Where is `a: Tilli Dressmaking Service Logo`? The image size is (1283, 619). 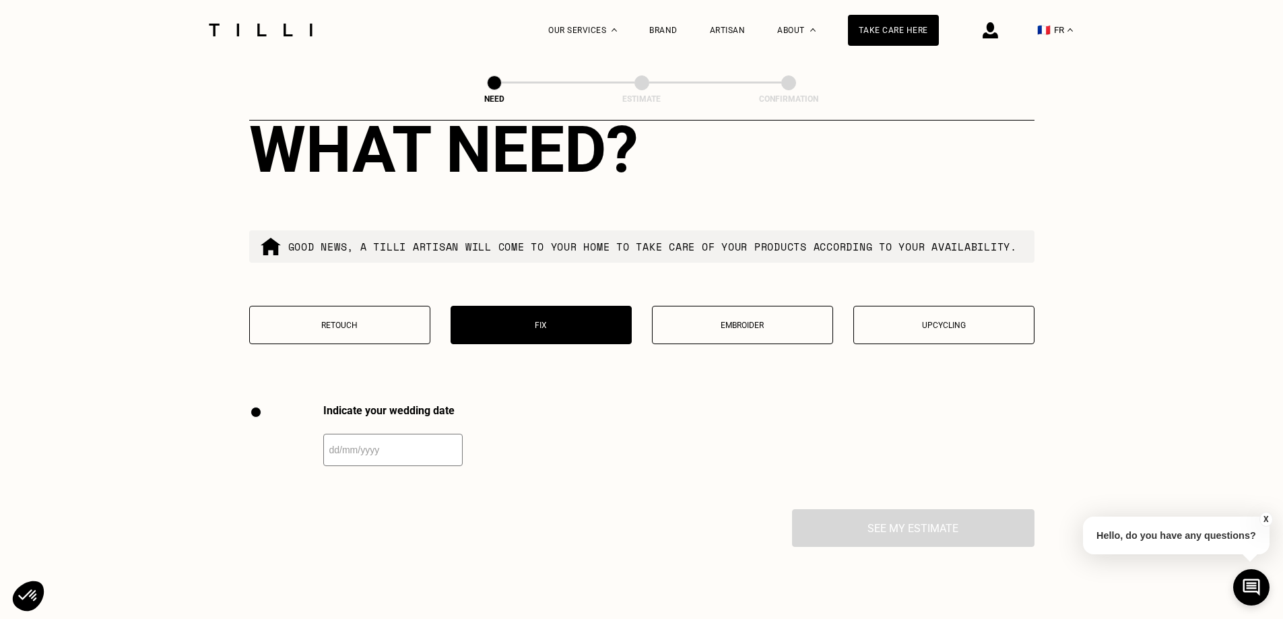
a: Tilli Dressmaking Service Logo is located at coordinates (261, 30).